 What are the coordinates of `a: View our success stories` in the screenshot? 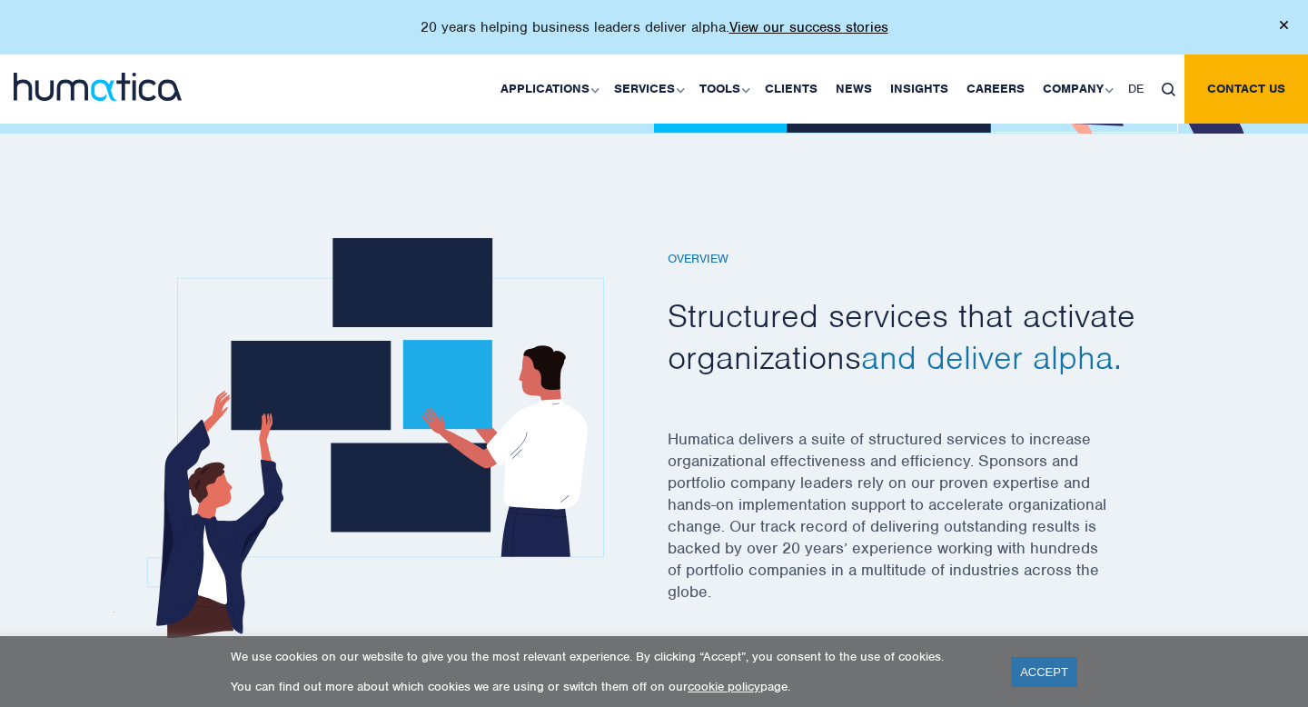 It's located at (809, 27).